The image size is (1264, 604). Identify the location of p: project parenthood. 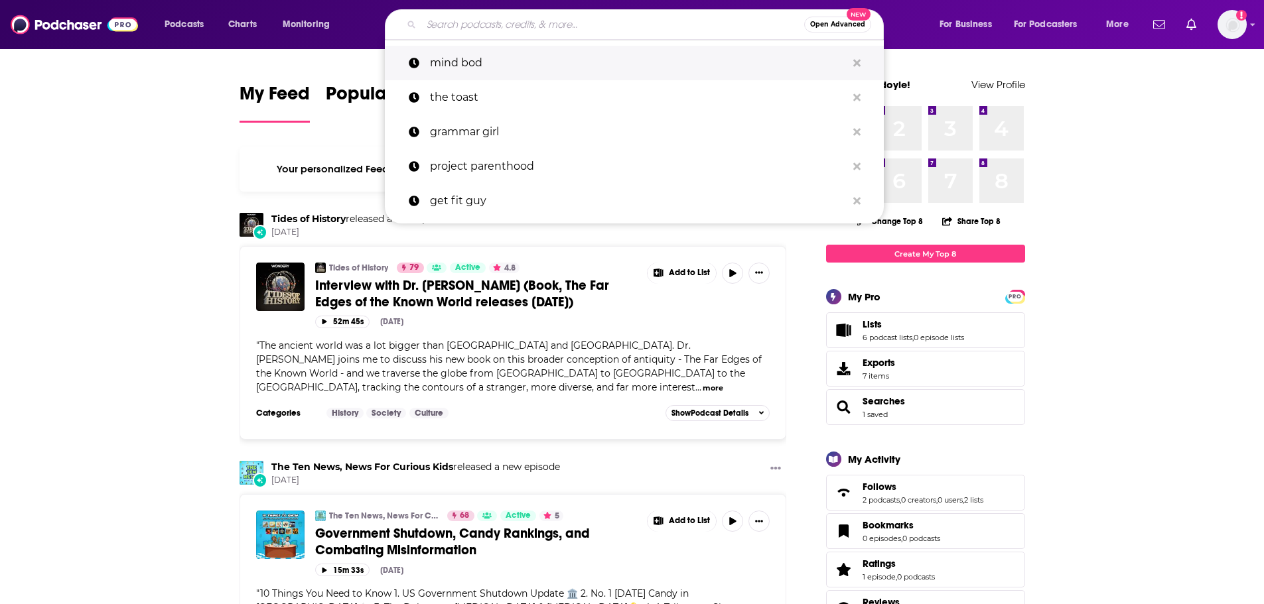
(638, 166).